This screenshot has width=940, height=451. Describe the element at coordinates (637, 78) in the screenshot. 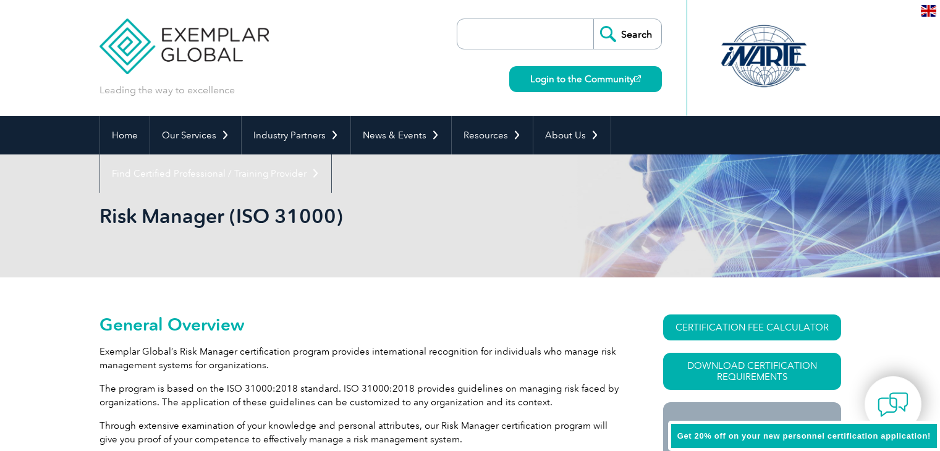

I see `img: open_square.png` at that location.